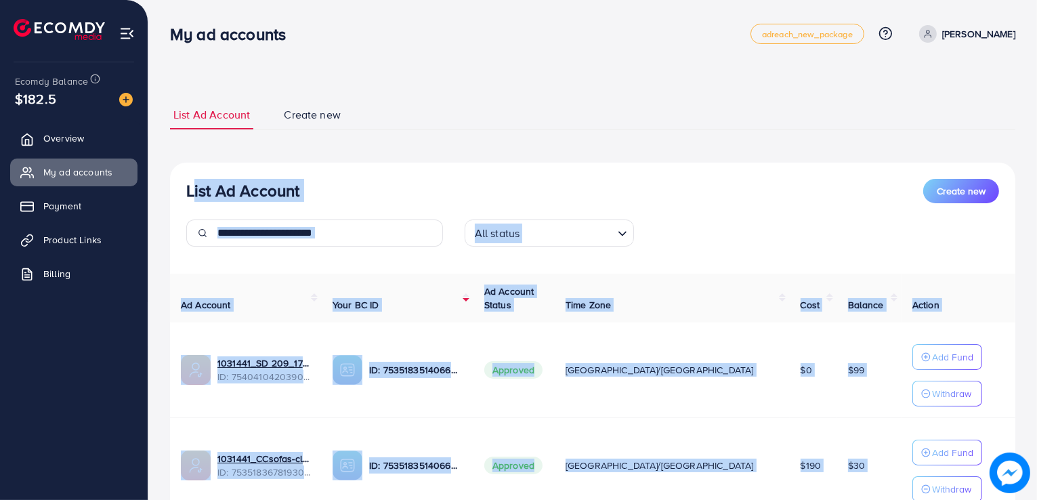 The height and width of the screenshot is (500, 1037). What do you see at coordinates (233, 34) in the screenshot?
I see `h3: My ad accounts` at bounding box center [233, 34].